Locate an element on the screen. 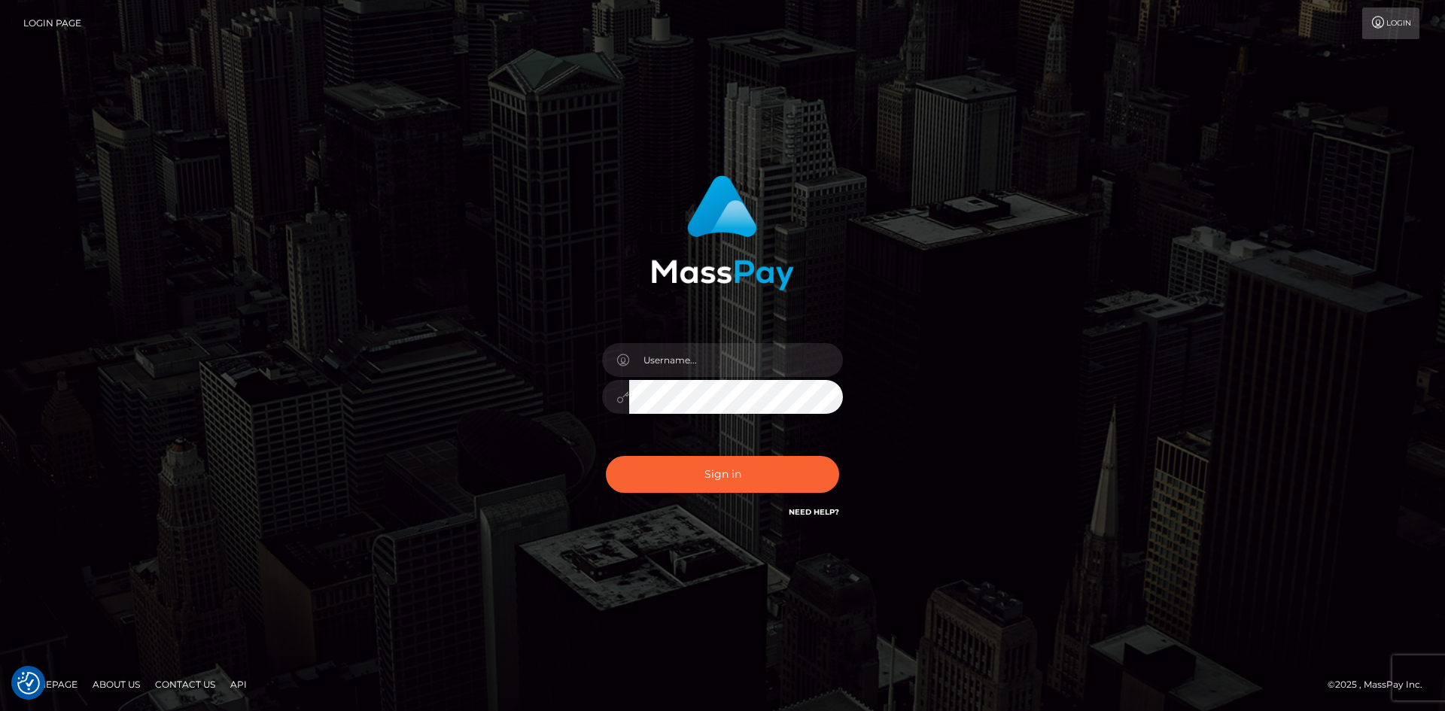 Image resolution: width=1445 pixels, height=711 pixels. button: Consent Preferences is located at coordinates (29, 683).